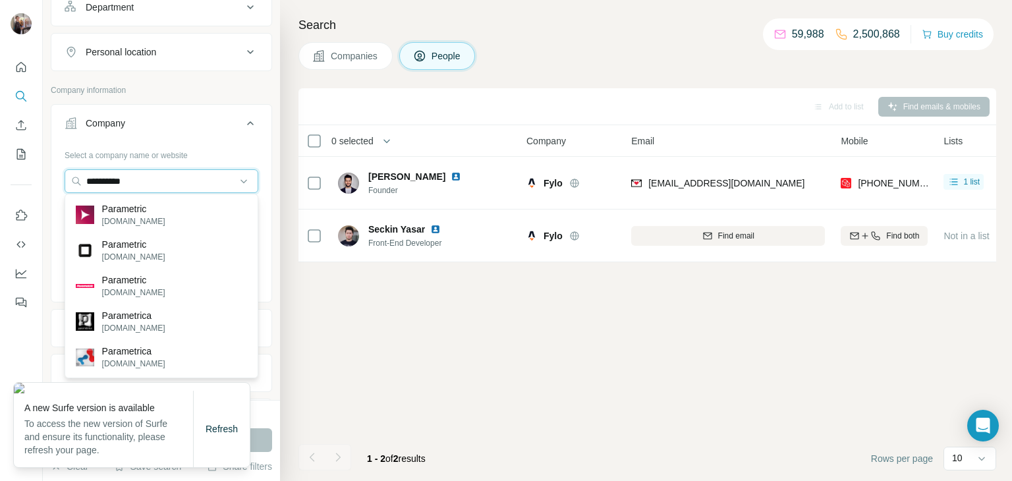 This screenshot has width=1012, height=481. What do you see at coordinates (952, 34) in the screenshot?
I see `button: Buy credits` at bounding box center [952, 34].